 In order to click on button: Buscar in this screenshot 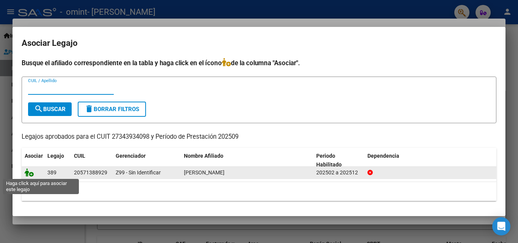, I will do `click(50, 109)`.